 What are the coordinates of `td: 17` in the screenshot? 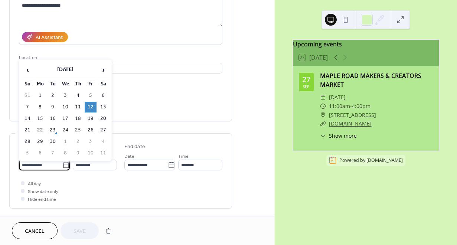 It's located at (65, 118).